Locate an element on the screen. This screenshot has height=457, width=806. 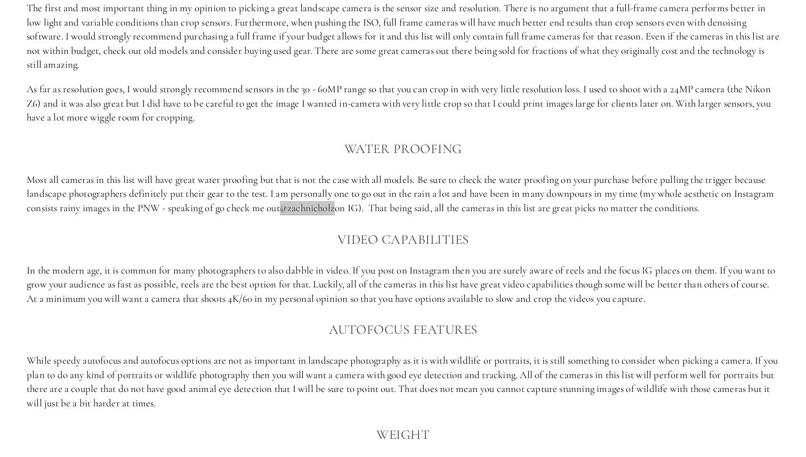
h3: Weight is located at coordinates (403, 434).